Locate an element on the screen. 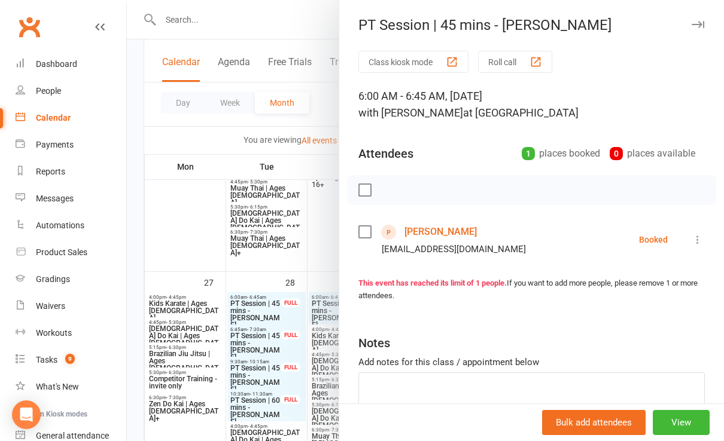 This screenshot has height=441, width=724. a: Gradings is located at coordinates (71, 279).